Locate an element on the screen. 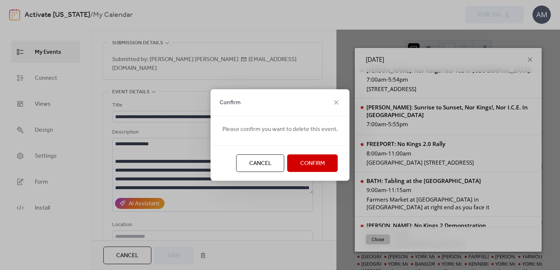  button: Cancel is located at coordinates (260, 163).